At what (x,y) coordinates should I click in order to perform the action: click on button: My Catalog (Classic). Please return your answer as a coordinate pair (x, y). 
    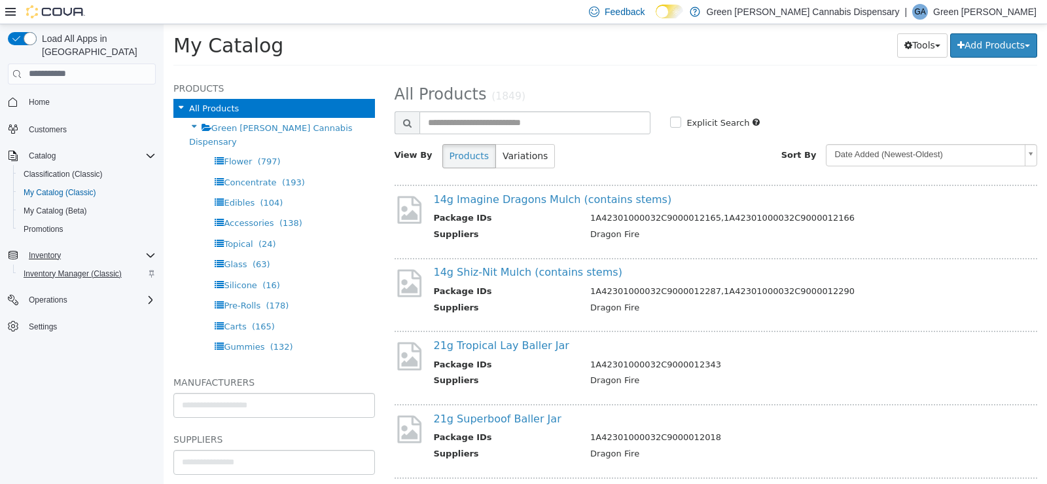
    Looking at the image, I should click on (87, 192).